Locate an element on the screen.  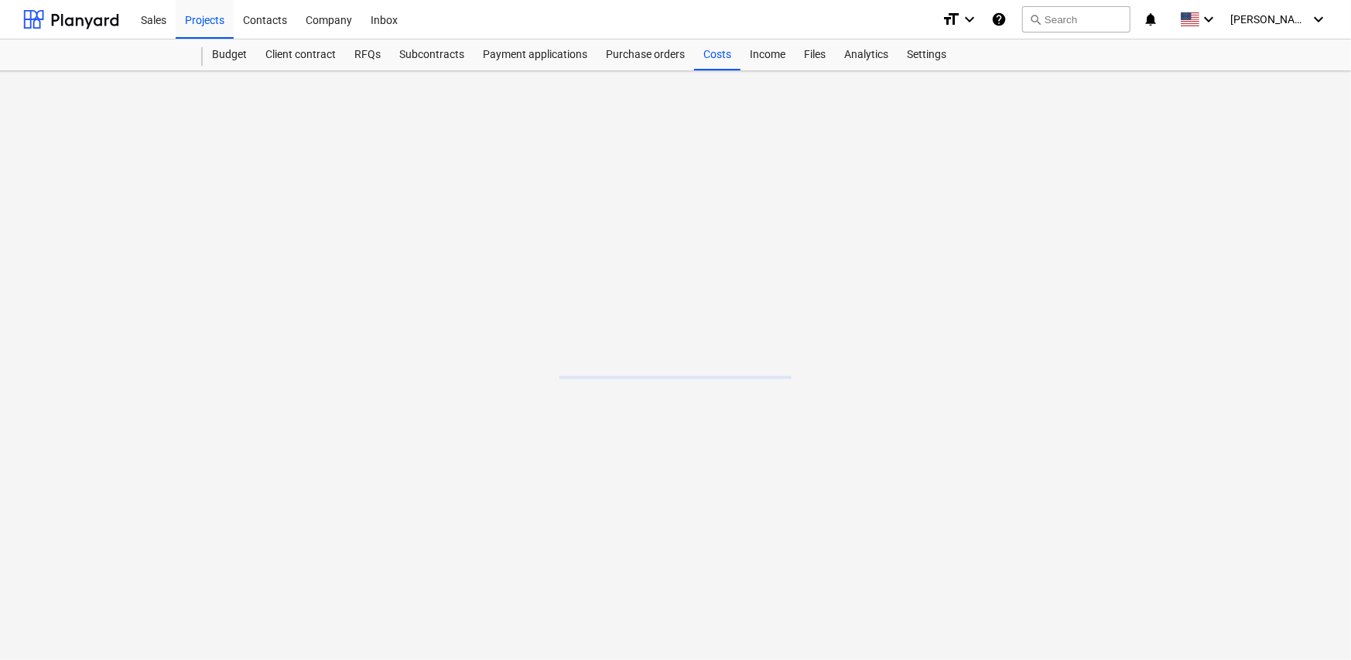
i: notifications is located at coordinates (1150, 19).